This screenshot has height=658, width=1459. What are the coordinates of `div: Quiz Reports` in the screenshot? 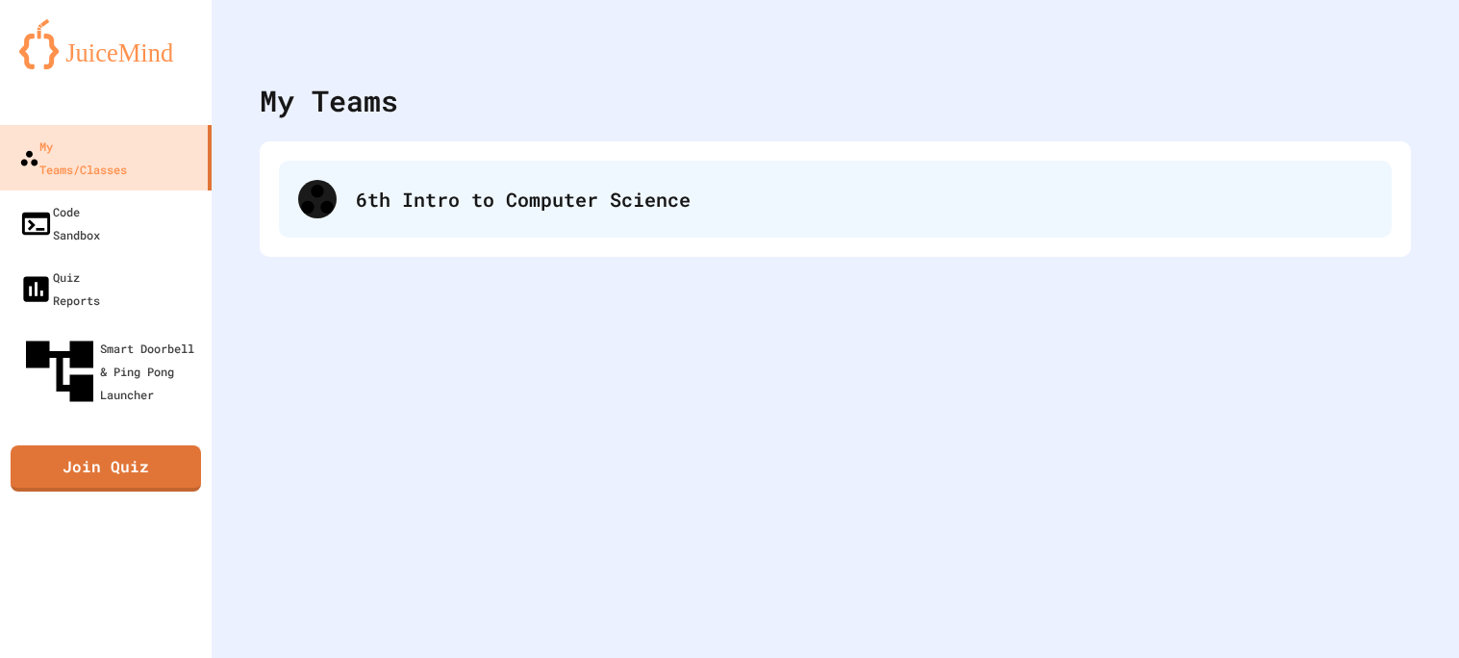 It's located at (60, 289).